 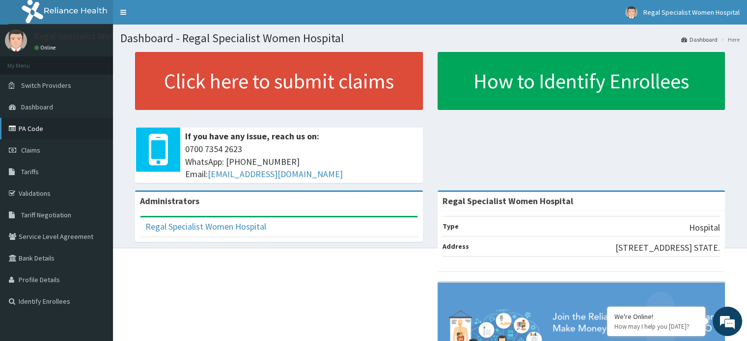 What do you see at coordinates (29, 61) in the screenshot?
I see `img: d_794563401_company_1708531726252_794563401` at bounding box center [29, 61].